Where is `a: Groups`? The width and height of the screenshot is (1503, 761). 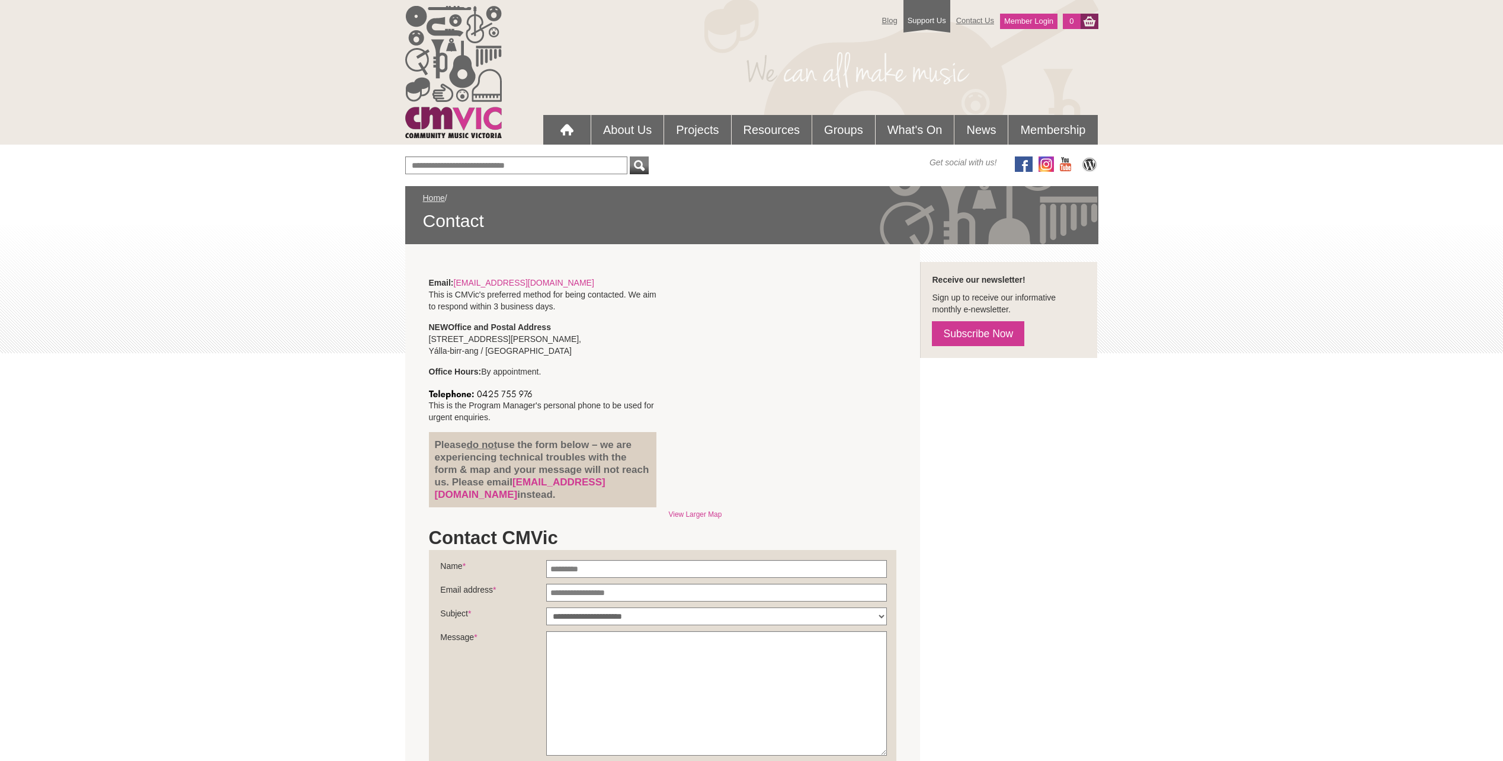
a: Groups is located at coordinates (844, 130).